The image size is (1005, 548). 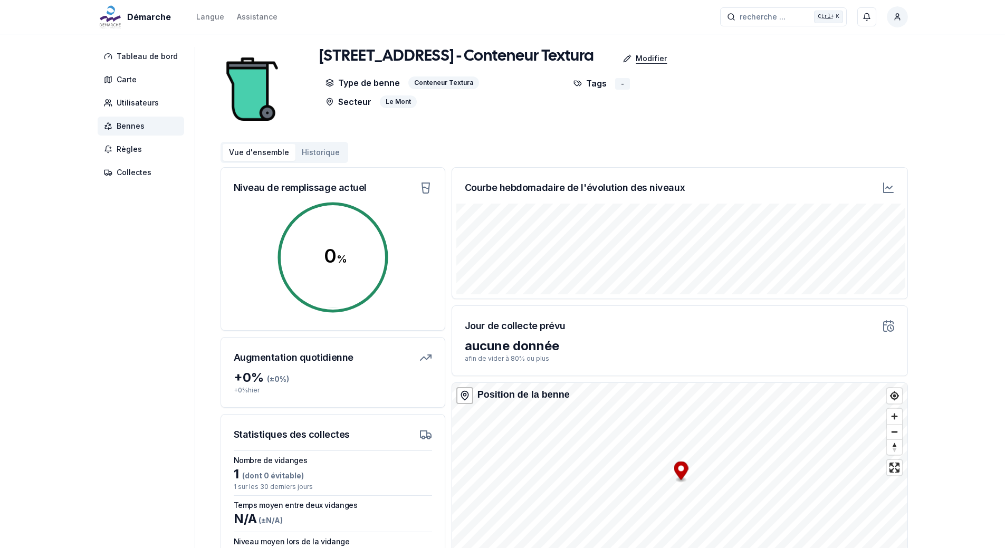 What do you see at coordinates (210, 17) in the screenshot?
I see `button: Langue` at bounding box center [210, 17].